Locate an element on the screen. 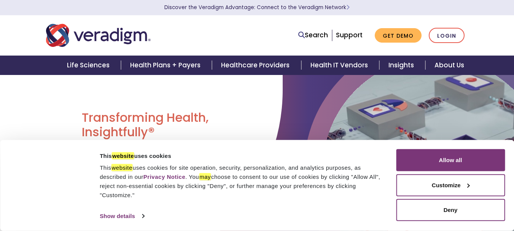 The width and height of the screenshot is (514, 231). a: Search is located at coordinates (313, 35).